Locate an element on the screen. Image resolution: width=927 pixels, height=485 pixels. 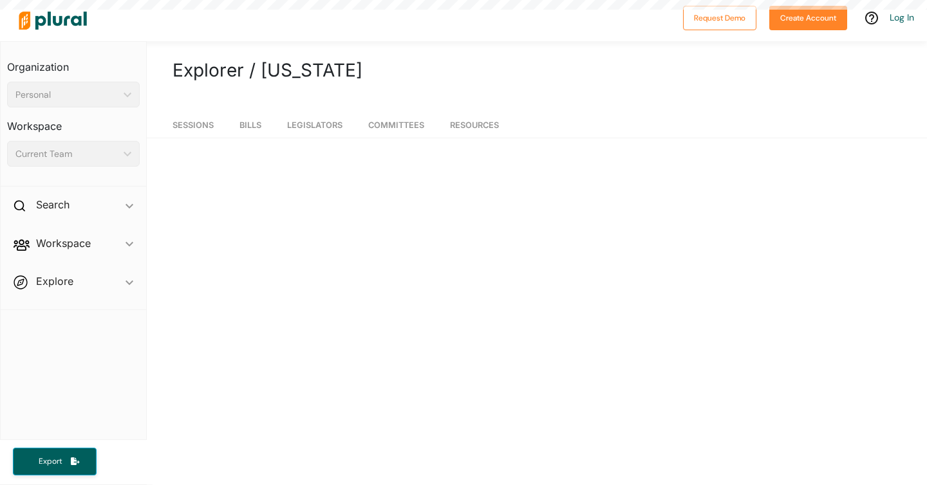
a: Bills is located at coordinates (250, 122).